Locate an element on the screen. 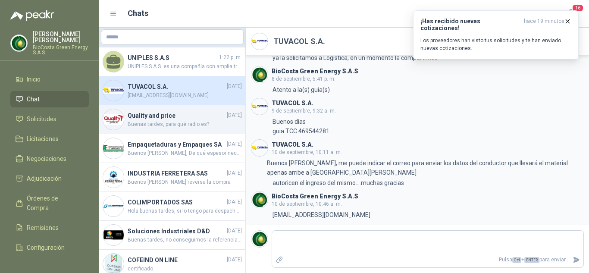 The image size is (589, 273). p: ya la solicitamos a Logística, en un momento la compartimos is located at coordinates (355, 58).